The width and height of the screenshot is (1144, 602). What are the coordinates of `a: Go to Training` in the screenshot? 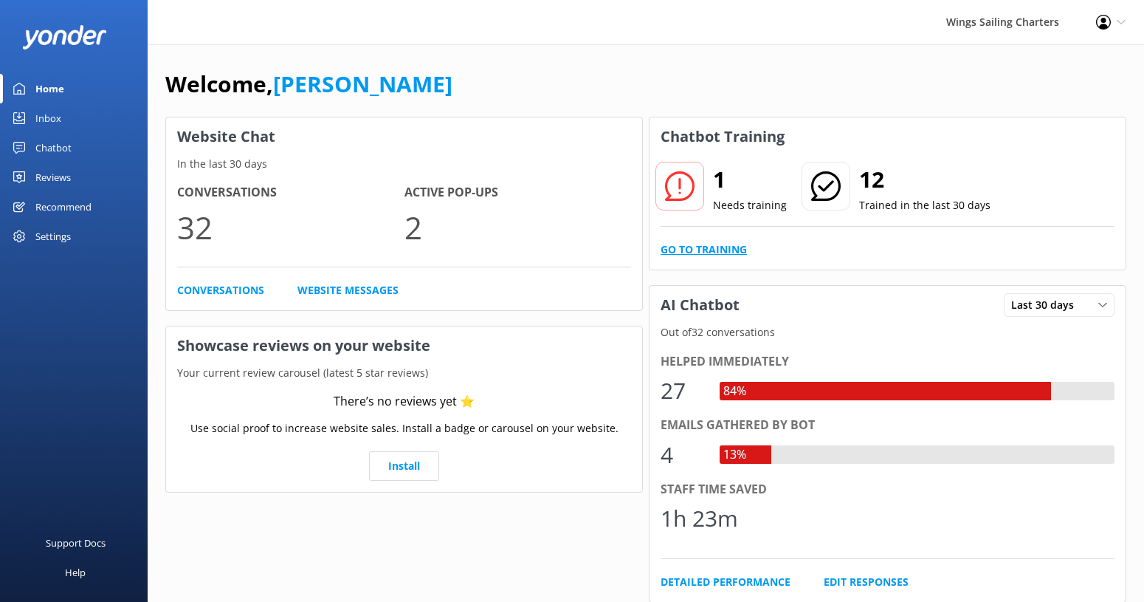 It's located at (703, 249).